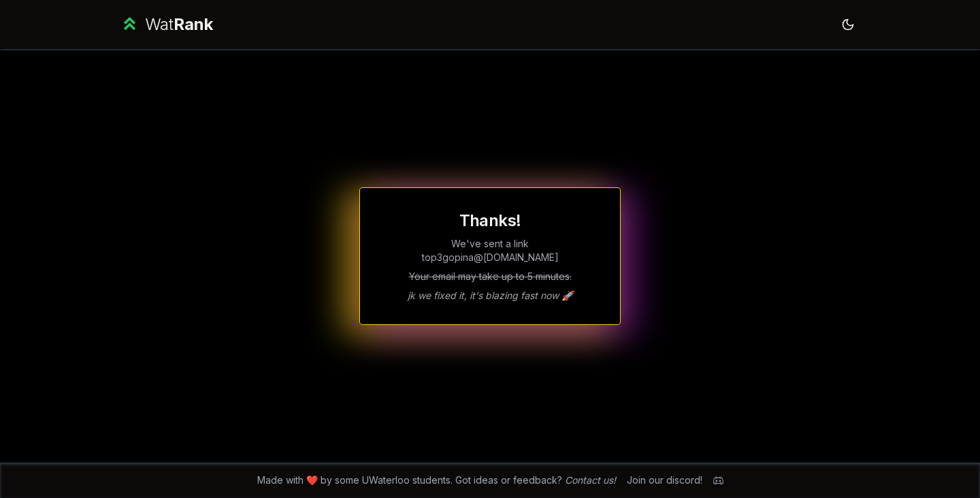 This screenshot has height=498, width=980. I want to click on p: Your email may take up to 5 minutes., so click(490, 276).